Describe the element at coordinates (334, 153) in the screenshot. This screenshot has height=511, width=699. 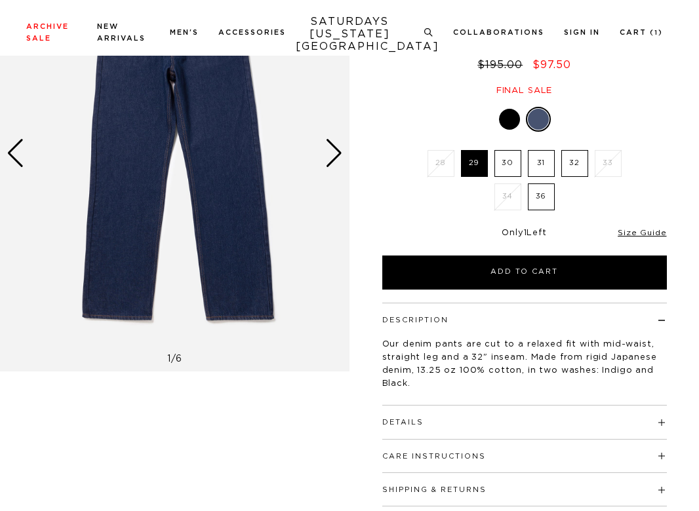
I see `div: Next slide` at that location.